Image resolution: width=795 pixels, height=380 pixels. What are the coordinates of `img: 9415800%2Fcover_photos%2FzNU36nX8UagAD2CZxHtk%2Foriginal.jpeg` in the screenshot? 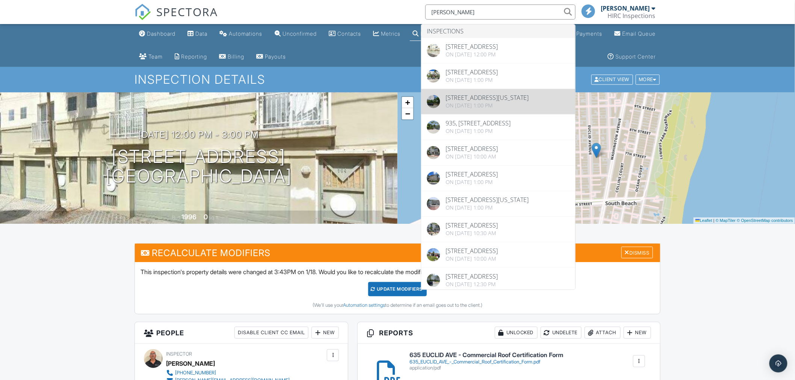 It's located at (433, 127).